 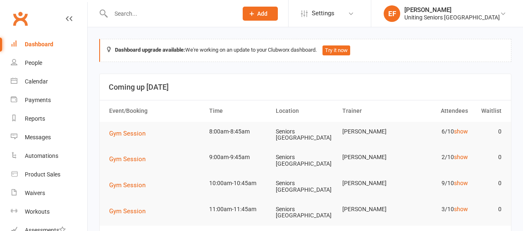 What do you see at coordinates (260, 14) in the screenshot?
I see `button: Add` at bounding box center [260, 14].